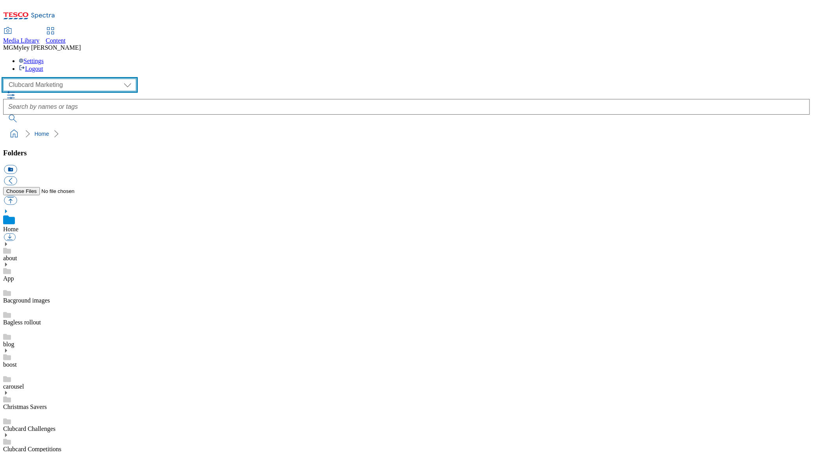 This screenshot has height=452, width=813. I want to click on span: Content, so click(56, 40).